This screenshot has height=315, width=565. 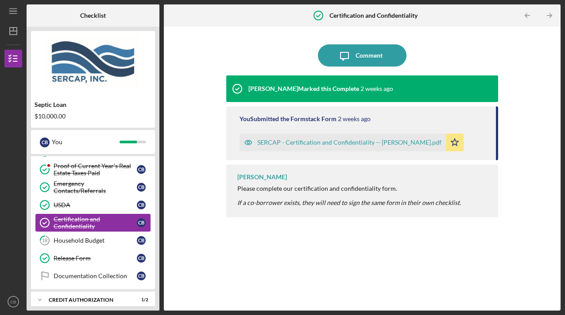 I want to click on div: You, so click(x=85, y=142).